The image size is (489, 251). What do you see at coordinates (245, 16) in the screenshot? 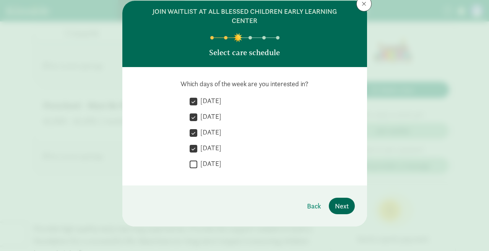
I see `h6: join waitlist at All Blessed Children Early Learning Center` at bounding box center [245, 16].